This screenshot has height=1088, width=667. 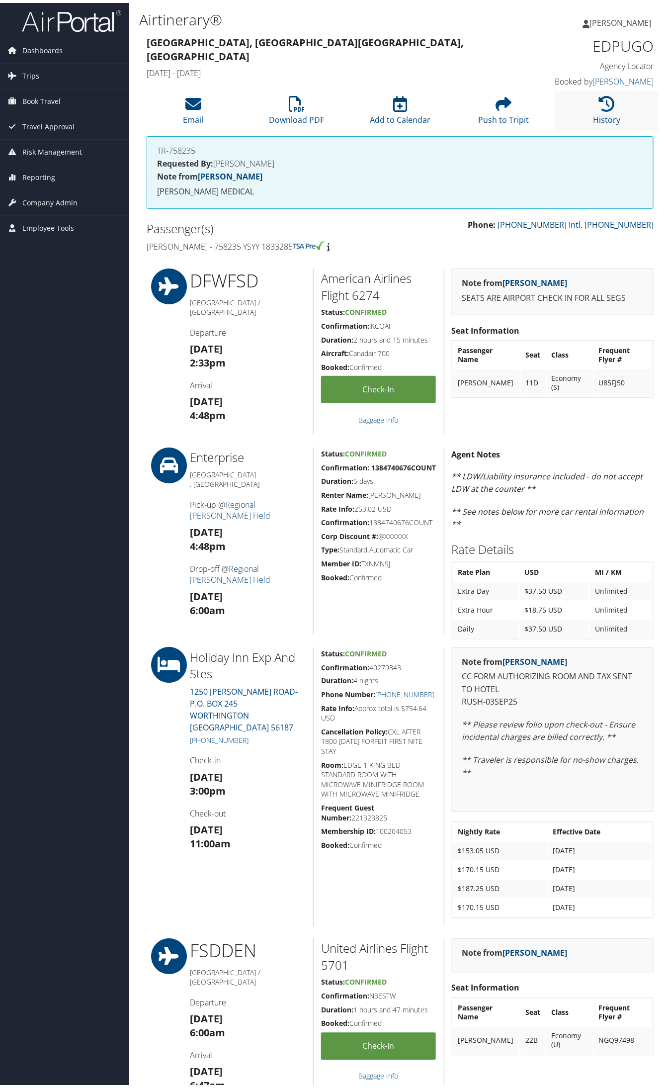 I want to click on span: Employee Tools, so click(x=48, y=225).